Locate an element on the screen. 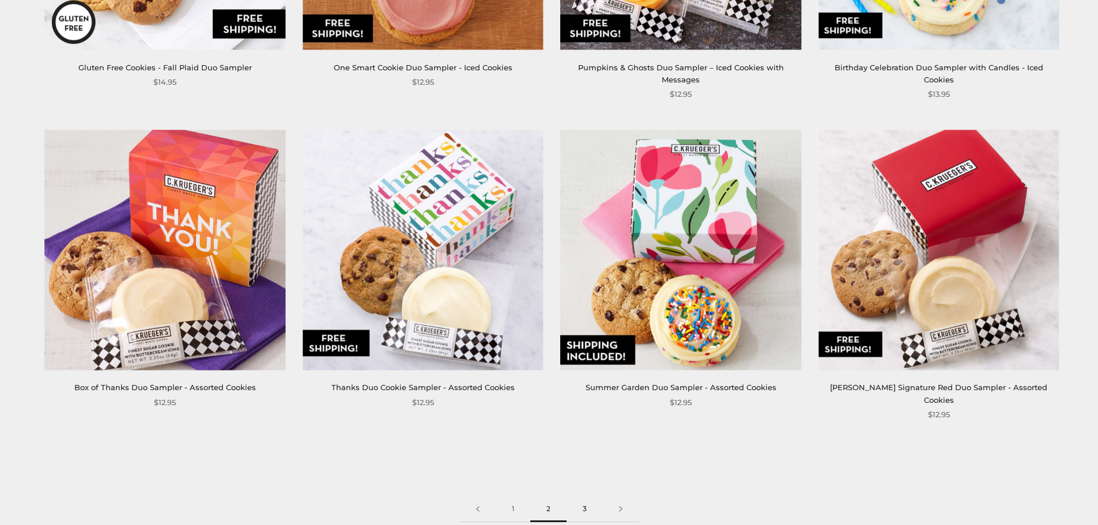 The height and width of the screenshot is (525, 1098). a: 1 is located at coordinates (513, 509).